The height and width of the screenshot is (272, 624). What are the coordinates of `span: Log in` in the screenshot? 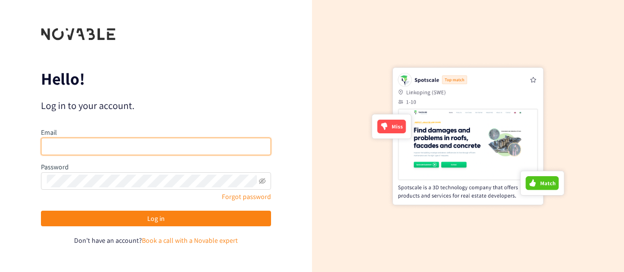 It's located at (156, 219).